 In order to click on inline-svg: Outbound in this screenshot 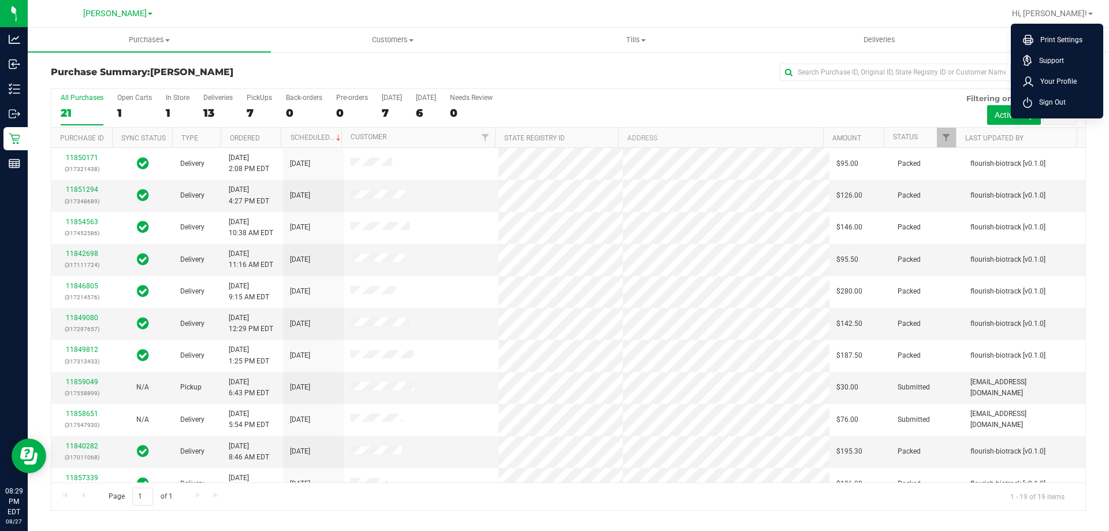, I will do `click(14, 114)`.